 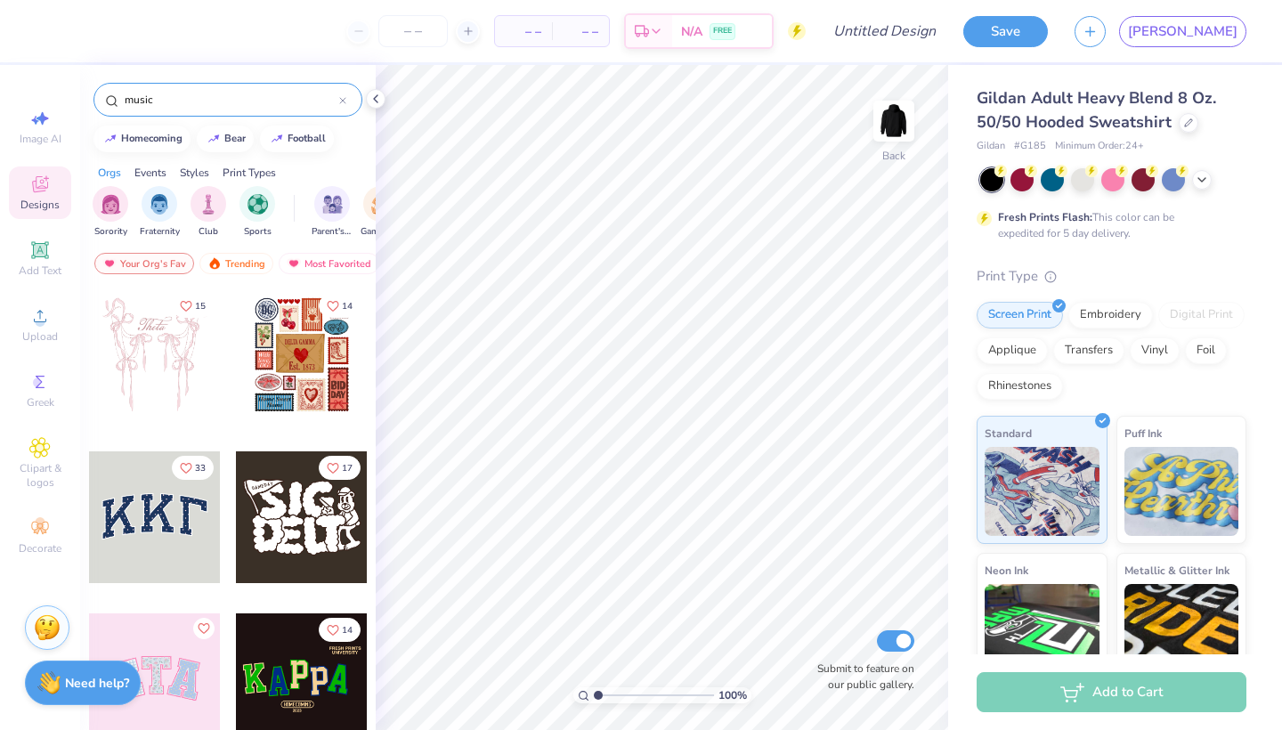 What do you see at coordinates (1030, 146) in the screenshot?
I see `span: # G185` at bounding box center [1030, 146].